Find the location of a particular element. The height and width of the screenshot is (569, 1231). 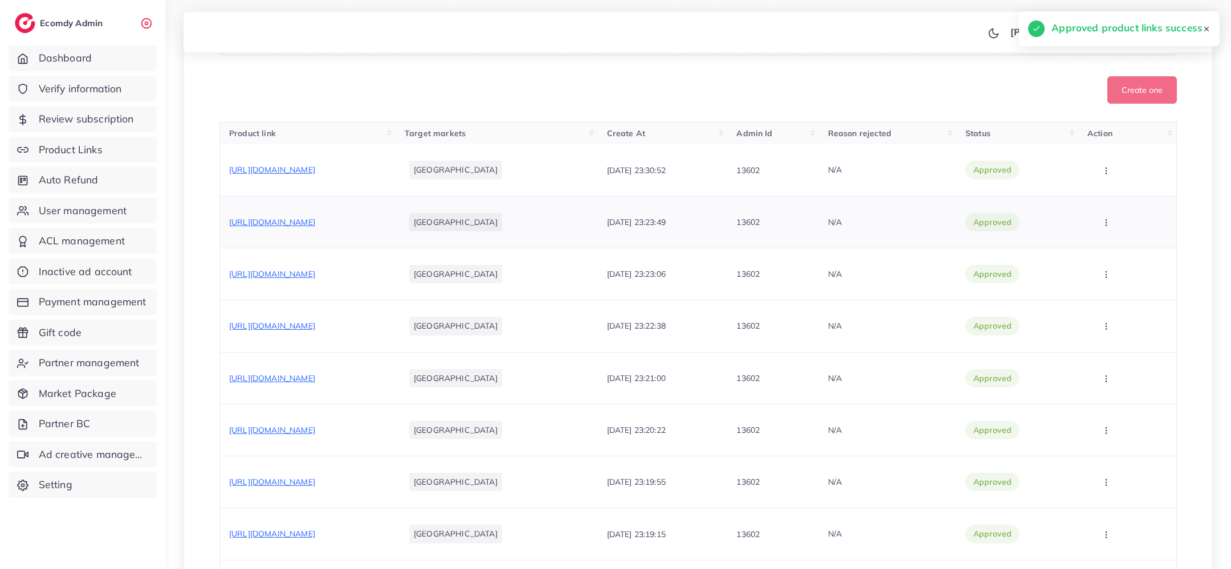

a: Ad creative management is located at coordinates (83, 455).